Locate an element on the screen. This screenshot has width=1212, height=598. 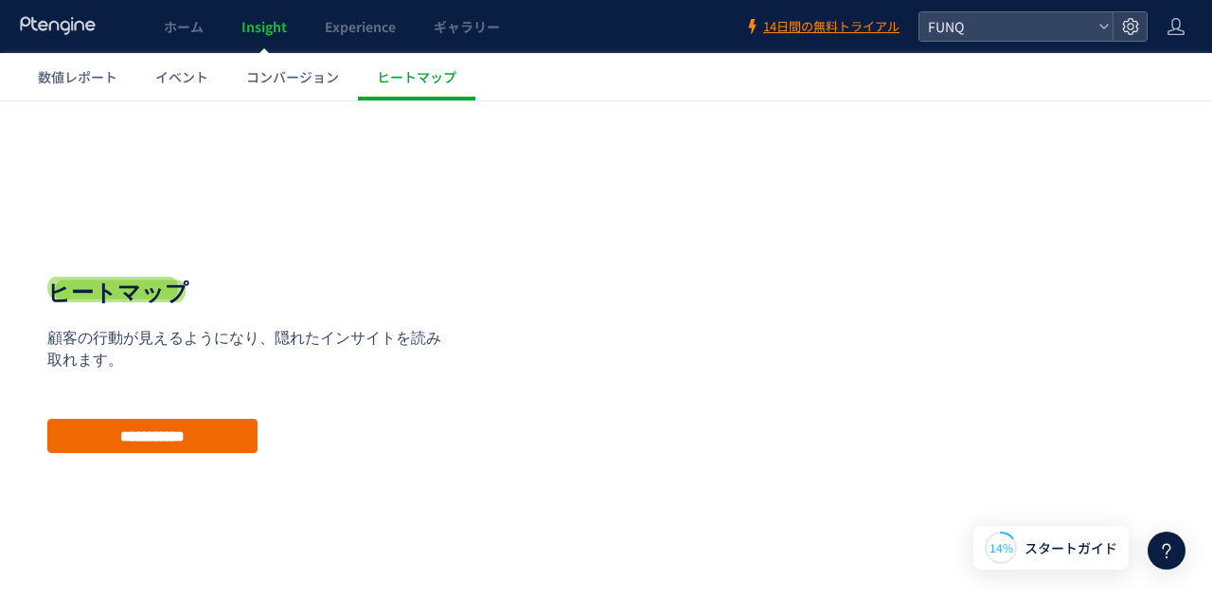
span: スタートガイド is located at coordinates (1071, 547).